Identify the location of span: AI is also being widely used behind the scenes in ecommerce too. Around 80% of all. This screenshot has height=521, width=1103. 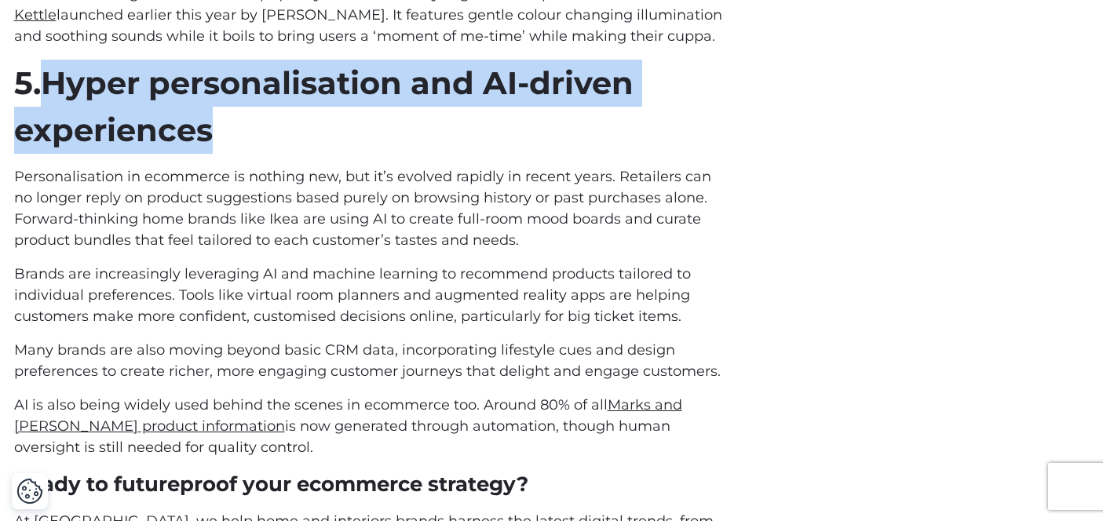
(311, 405).